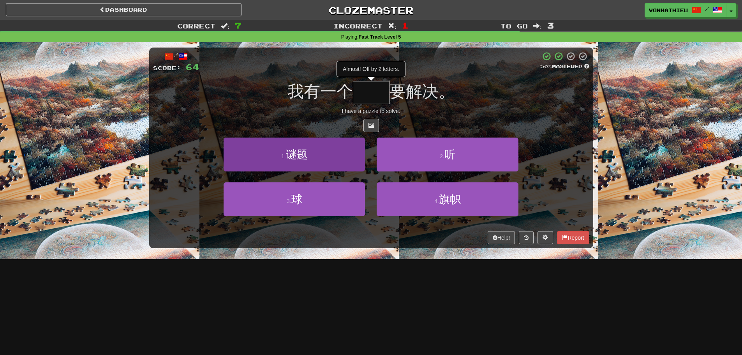 This screenshot has width=742, height=355. Describe the element at coordinates (294, 199) in the screenshot. I see `button: 3.球` at that location.